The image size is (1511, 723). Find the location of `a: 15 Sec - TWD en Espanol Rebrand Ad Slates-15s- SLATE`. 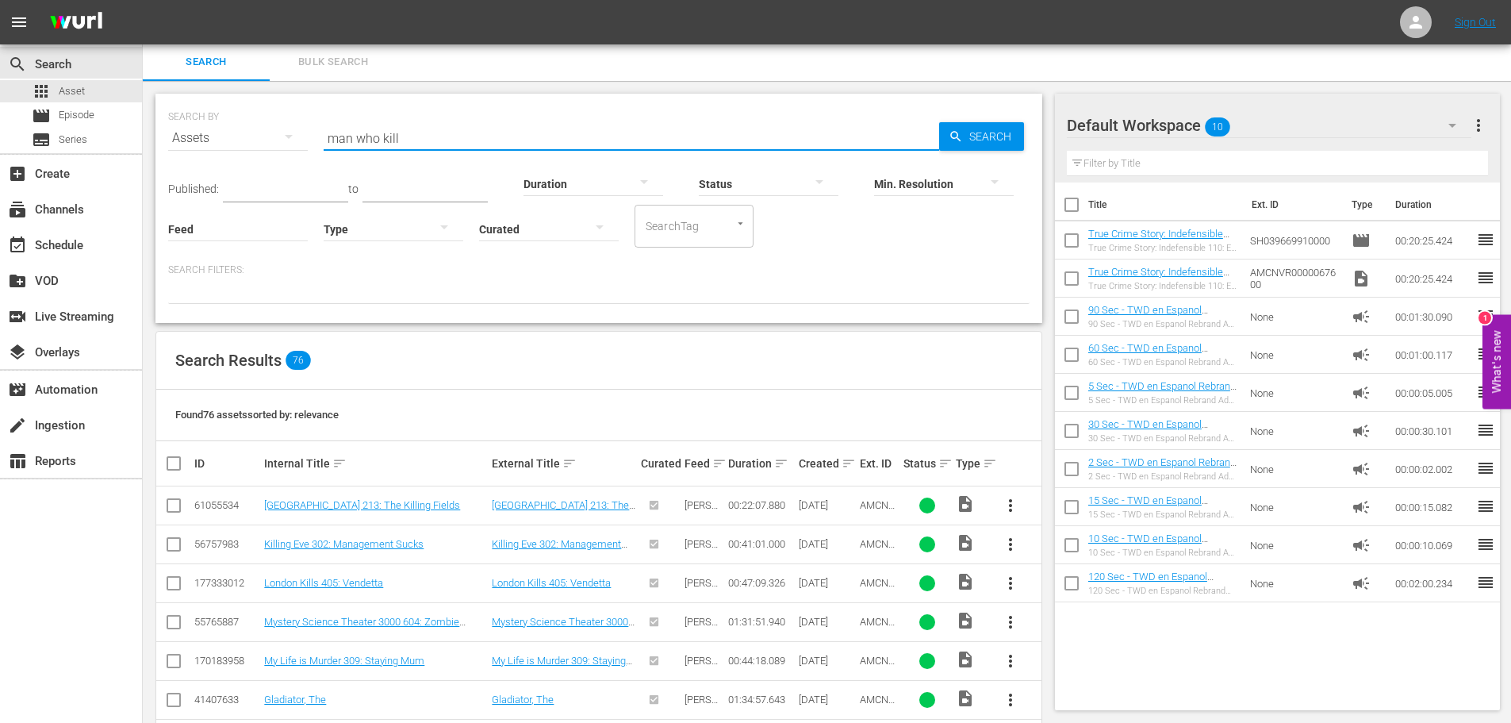

a: 15 Sec - TWD en Espanol Rebrand Ad Slates-15s- SLATE is located at coordinates (1157, 506).